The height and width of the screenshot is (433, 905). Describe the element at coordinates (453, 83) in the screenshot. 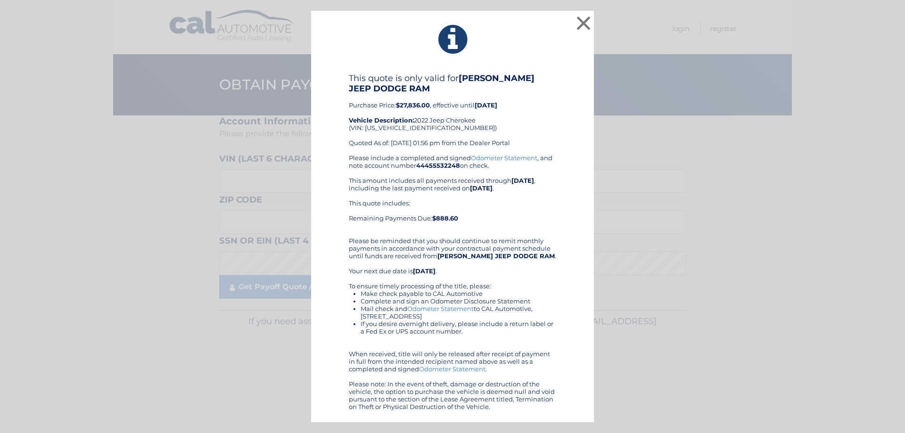

I see `h4: This quote is only valid for` at that location.